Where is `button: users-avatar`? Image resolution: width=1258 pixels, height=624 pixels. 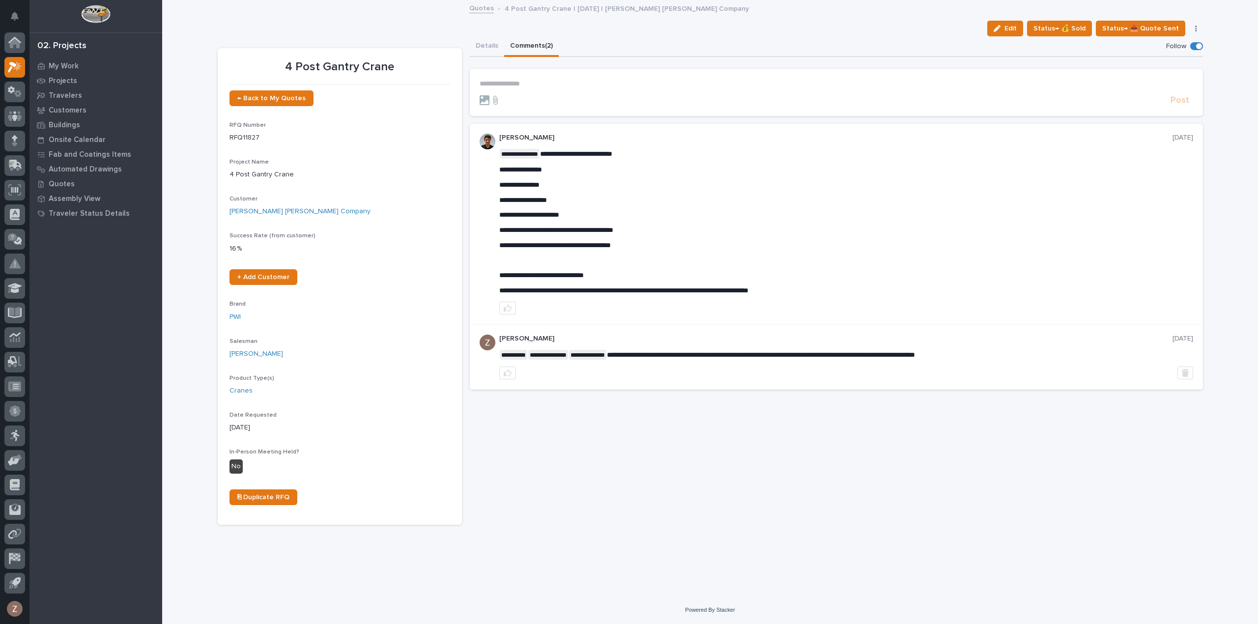 button: users-avatar is located at coordinates (15, 609).